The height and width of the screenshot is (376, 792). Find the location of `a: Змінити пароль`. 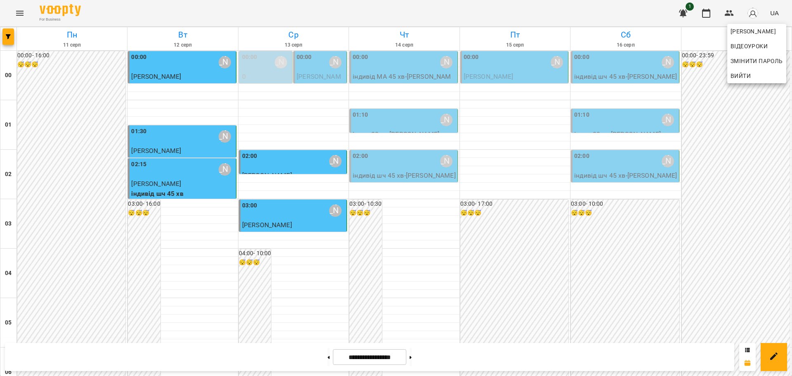

a: Змінити пароль is located at coordinates (756, 61).